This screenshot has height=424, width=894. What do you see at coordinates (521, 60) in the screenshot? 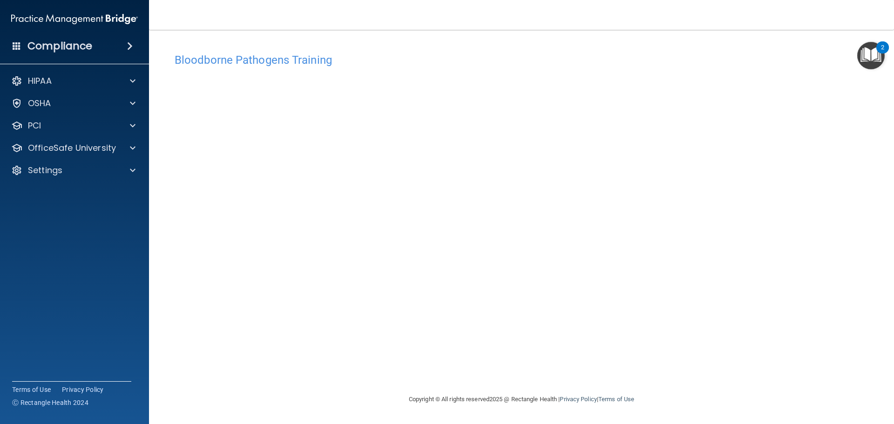
I see `h4: Bloodborne Pathogens Training` at bounding box center [521, 60].